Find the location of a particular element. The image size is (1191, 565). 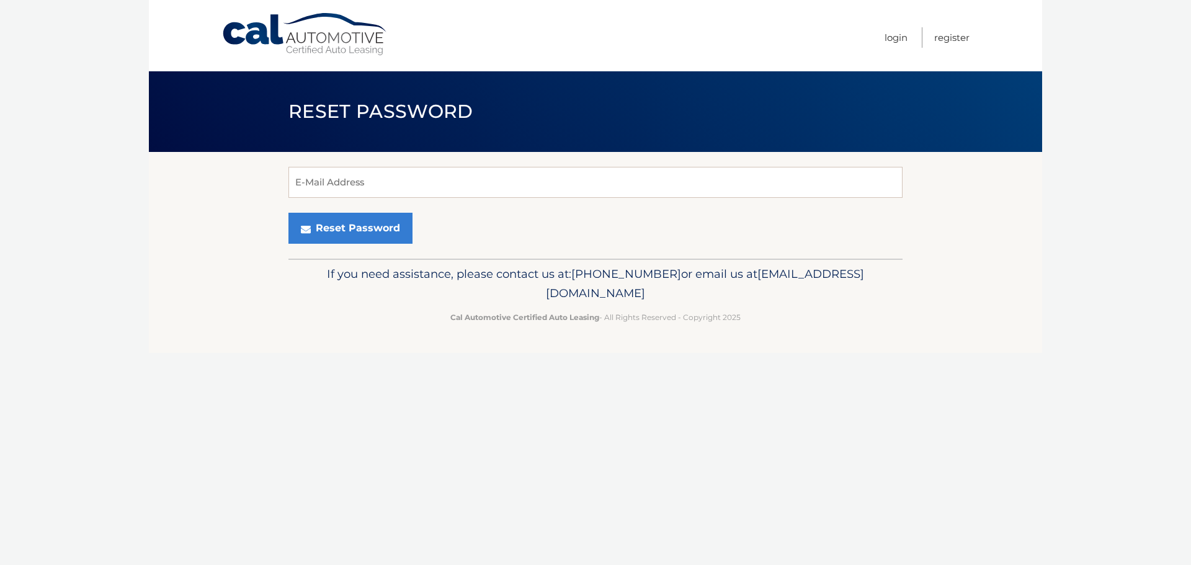

a: Register is located at coordinates (952, 37).